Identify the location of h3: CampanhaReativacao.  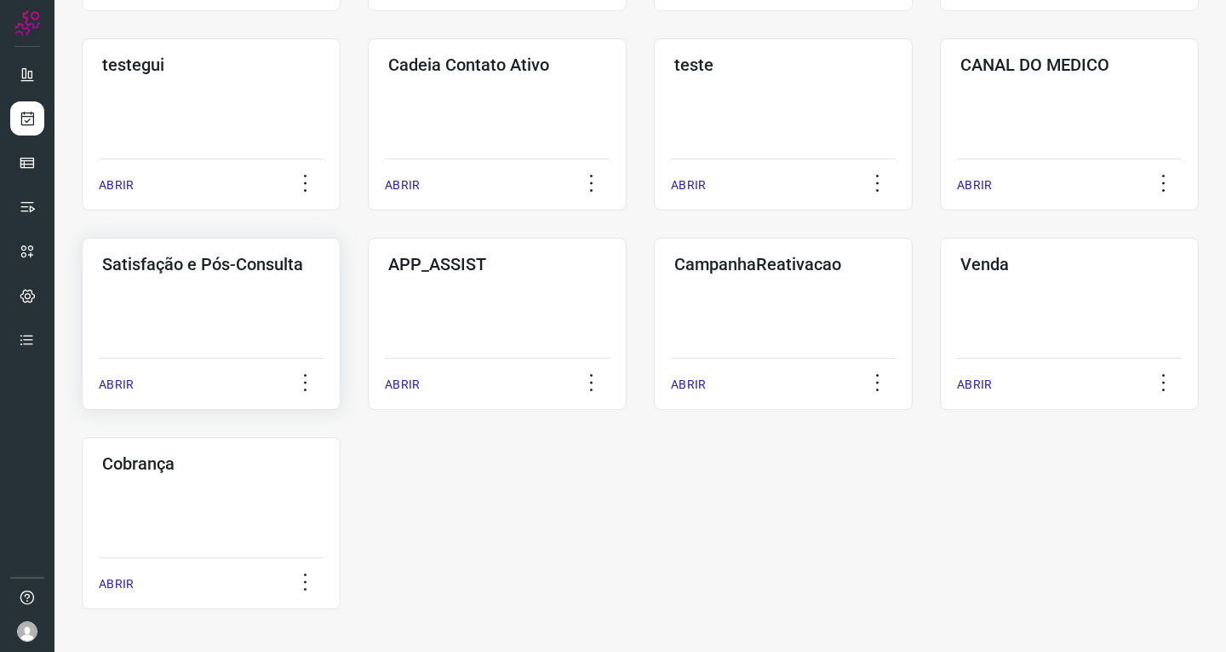
(784, 264).